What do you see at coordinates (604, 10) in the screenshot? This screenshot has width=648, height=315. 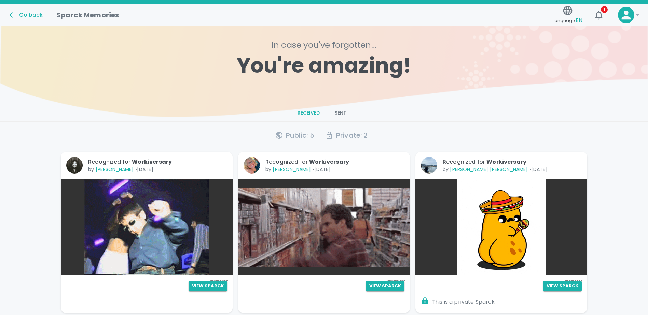 I see `span: 1` at bounding box center [604, 10].